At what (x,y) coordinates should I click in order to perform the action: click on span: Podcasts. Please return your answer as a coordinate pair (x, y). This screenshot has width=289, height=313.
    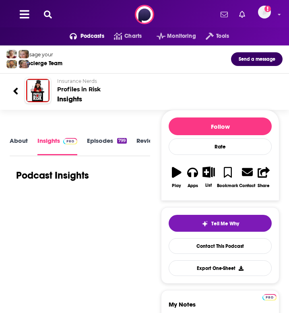
    Looking at the image, I should click on (92, 36).